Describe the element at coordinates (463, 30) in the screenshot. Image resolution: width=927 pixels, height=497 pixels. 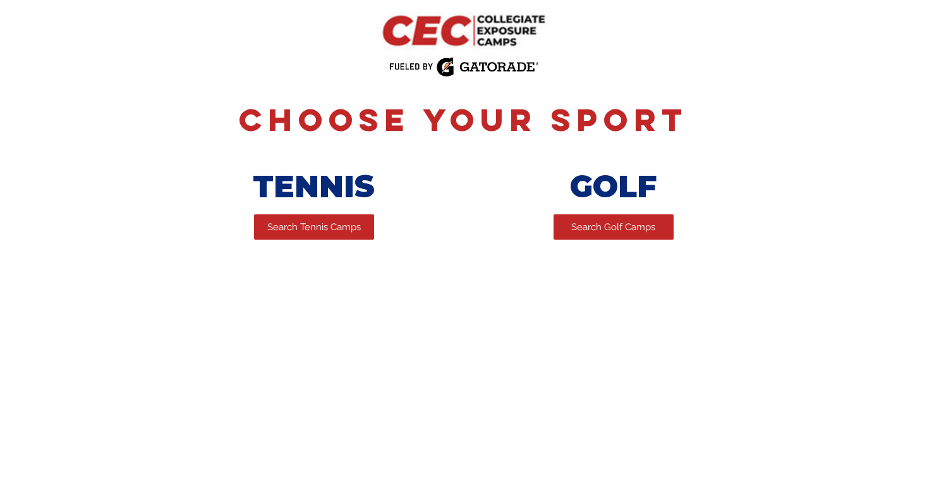
I see `img: CEC Logo Primary.png` at that location.